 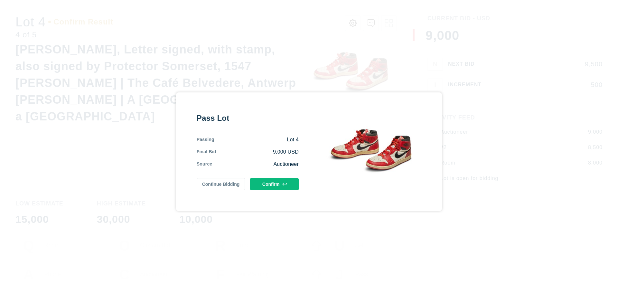 I want to click on div: Passing, so click(x=205, y=140).